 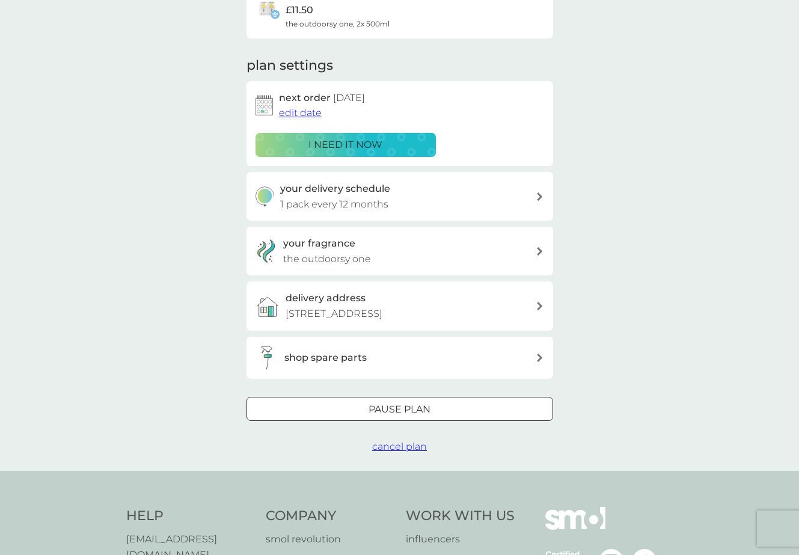 I want to click on span: edit date, so click(x=300, y=112).